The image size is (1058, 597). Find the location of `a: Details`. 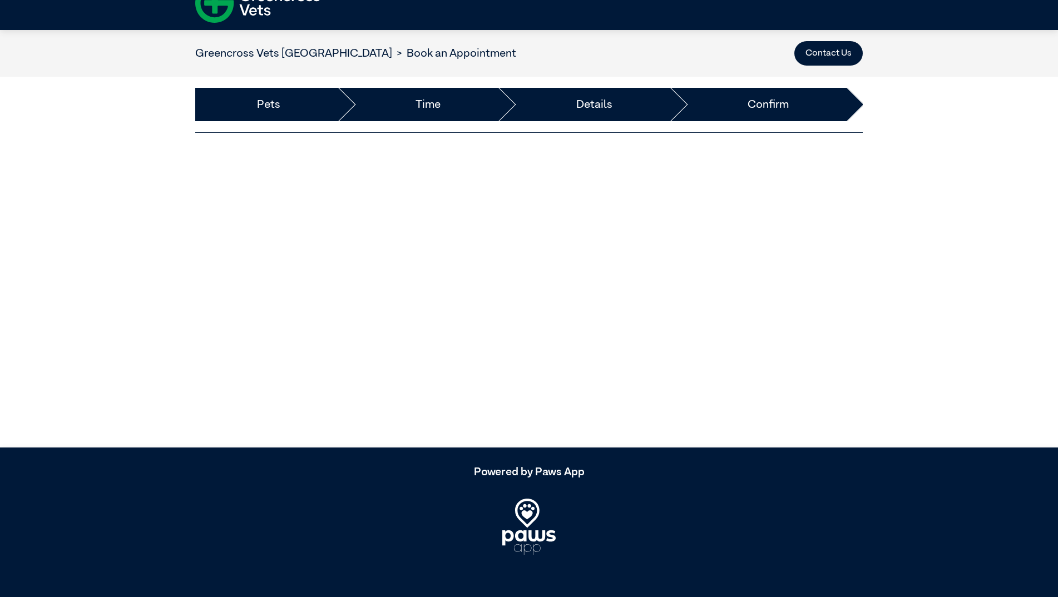

a: Details is located at coordinates (594, 105).